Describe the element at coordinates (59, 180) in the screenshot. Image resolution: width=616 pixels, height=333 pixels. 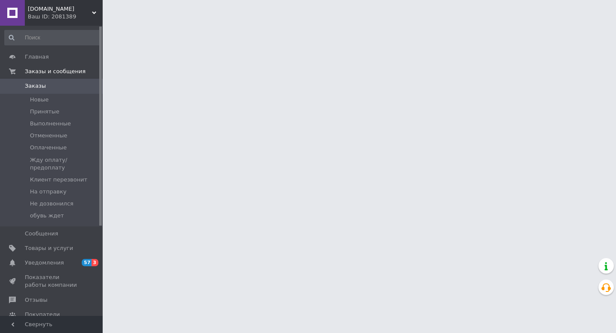
I see `span: Клиент перезвонит` at that location.